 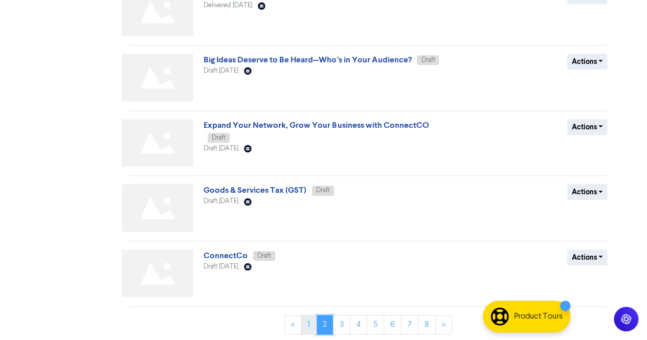 What do you see at coordinates (392, 325) in the screenshot?
I see `a: Page 6` at bounding box center [392, 325].